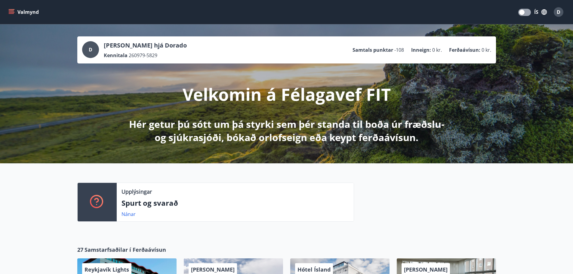  Describe the element at coordinates (522, 12) in the screenshot. I see `span: Translations Mode` at that location.